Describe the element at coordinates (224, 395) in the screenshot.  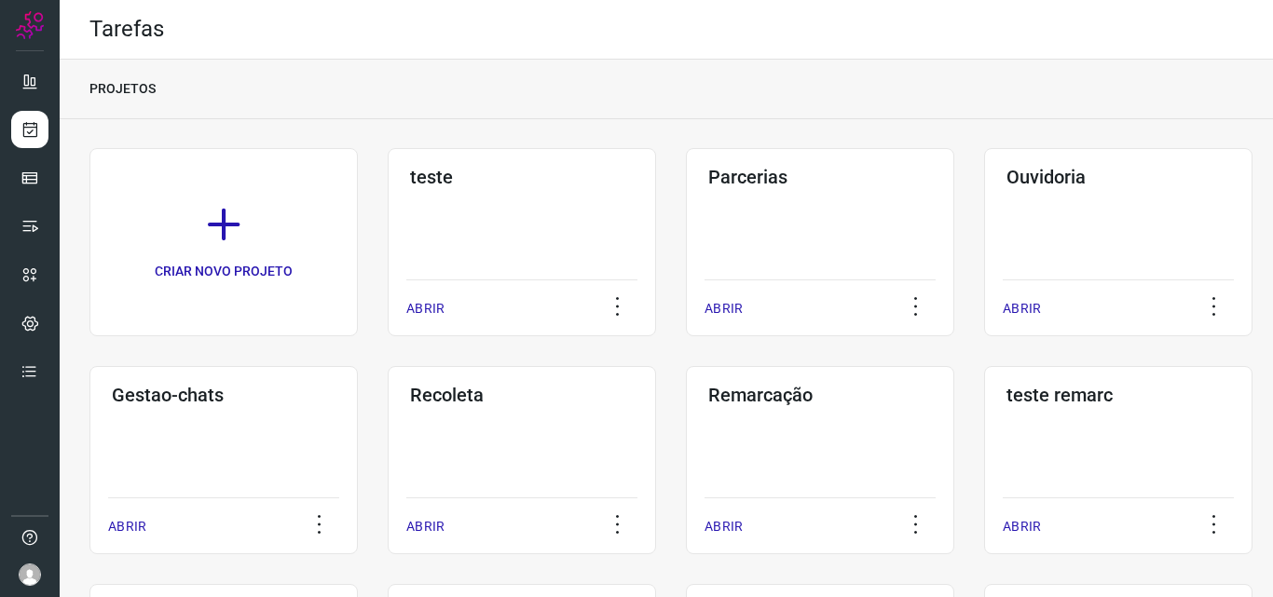
I see `h3: Gestao-chats` at that location.